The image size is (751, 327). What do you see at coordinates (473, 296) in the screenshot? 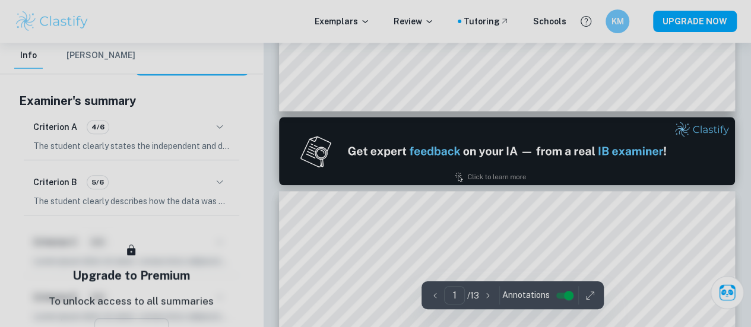
I see `p: / 13` at bounding box center [473, 296].